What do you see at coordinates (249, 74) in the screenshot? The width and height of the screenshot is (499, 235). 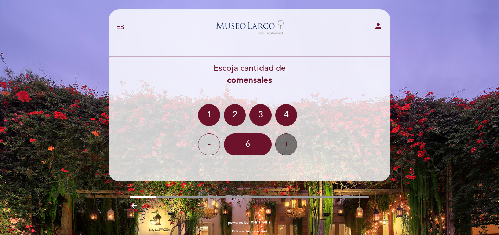 I see `div: Escoja cantidad de` at bounding box center [249, 74].